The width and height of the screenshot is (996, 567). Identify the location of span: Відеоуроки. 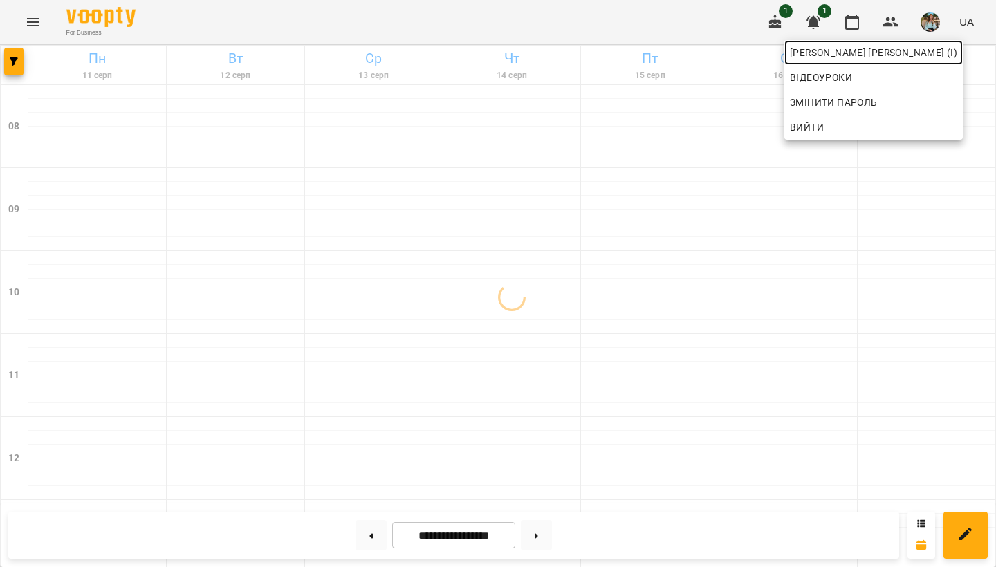
(821, 77).